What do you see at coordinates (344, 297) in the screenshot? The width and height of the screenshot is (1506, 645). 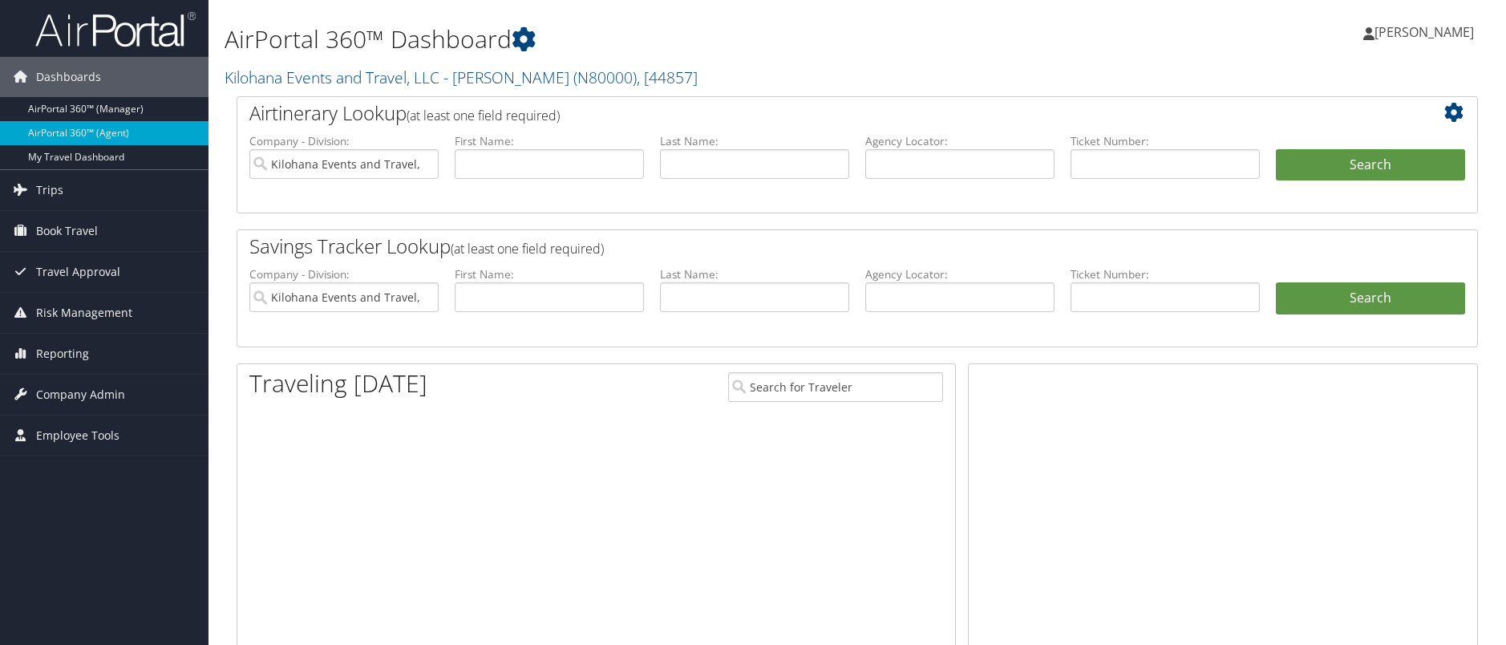 I see `input: search accounts` at bounding box center [344, 297].